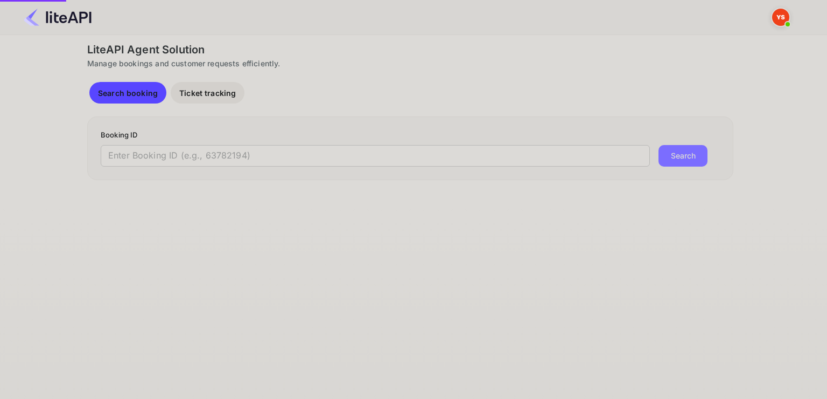 The height and width of the screenshot is (399, 827). What do you see at coordinates (128, 93) in the screenshot?
I see `p: Search booking` at bounding box center [128, 93].